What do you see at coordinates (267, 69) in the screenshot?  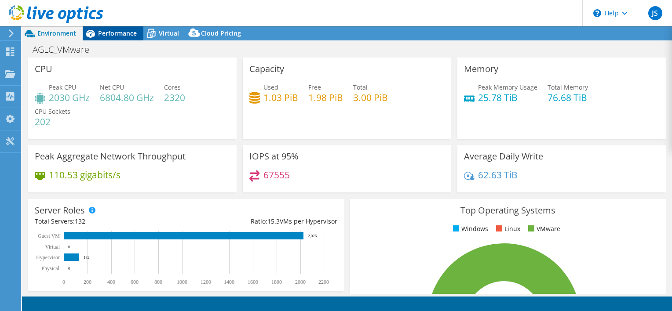 I see `h3: Capacity` at bounding box center [267, 69].